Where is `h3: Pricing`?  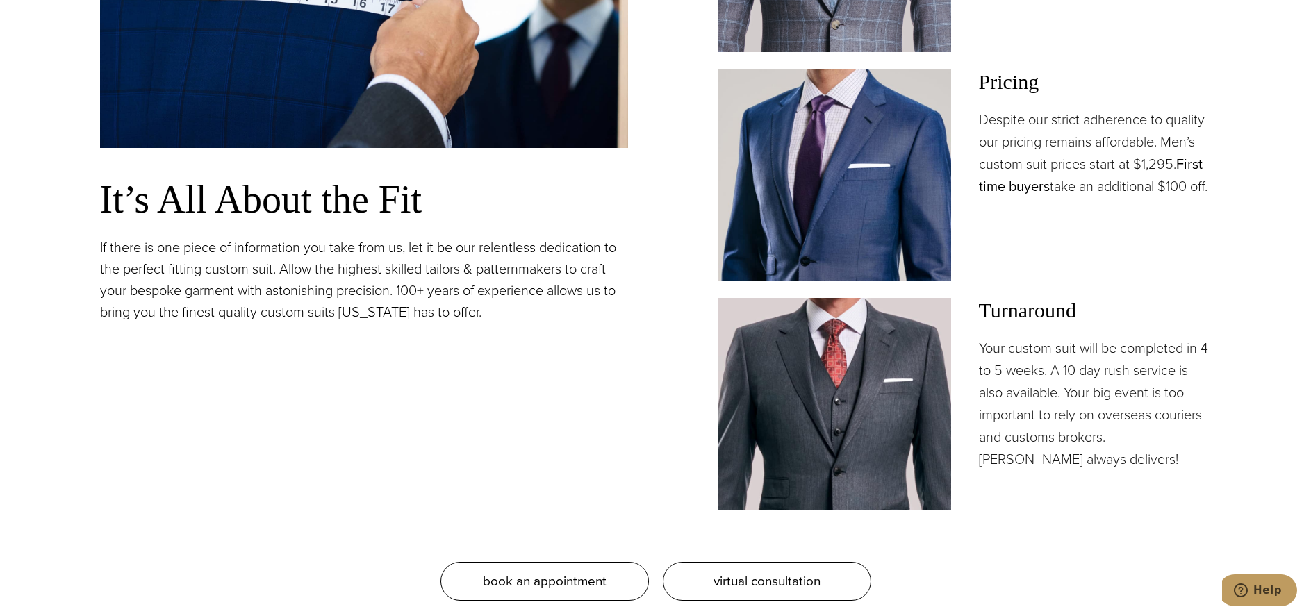
h3: Pricing is located at coordinates (1095, 82).